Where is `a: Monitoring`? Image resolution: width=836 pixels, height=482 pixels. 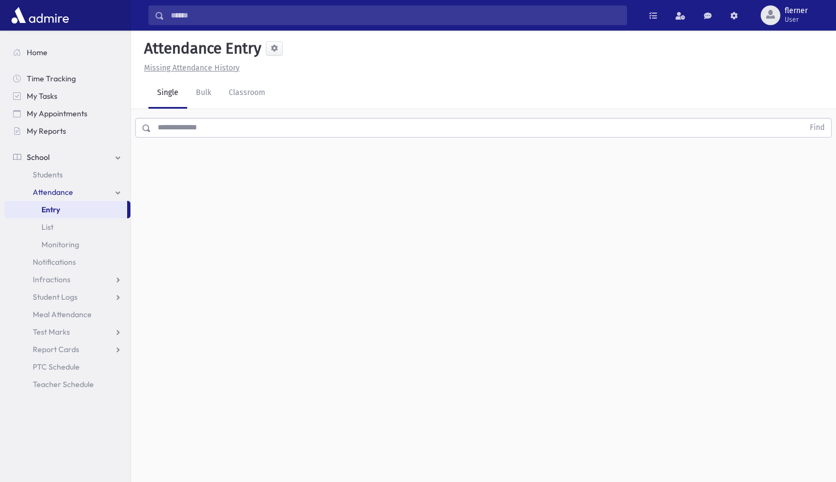
a: Monitoring is located at coordinates (67, 245).